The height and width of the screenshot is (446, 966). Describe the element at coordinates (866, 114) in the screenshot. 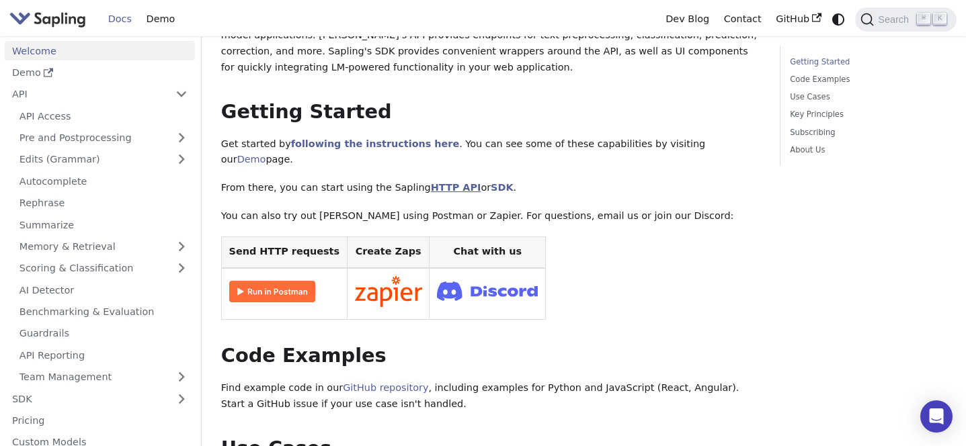

I see `a: Key Principles` at that location.